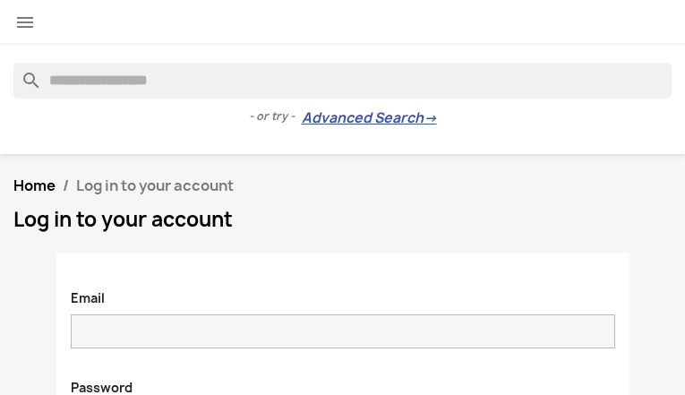  Describe the element at coordinates (155, 185) in the screenshot. I see `span: Log in to your account` at that location.